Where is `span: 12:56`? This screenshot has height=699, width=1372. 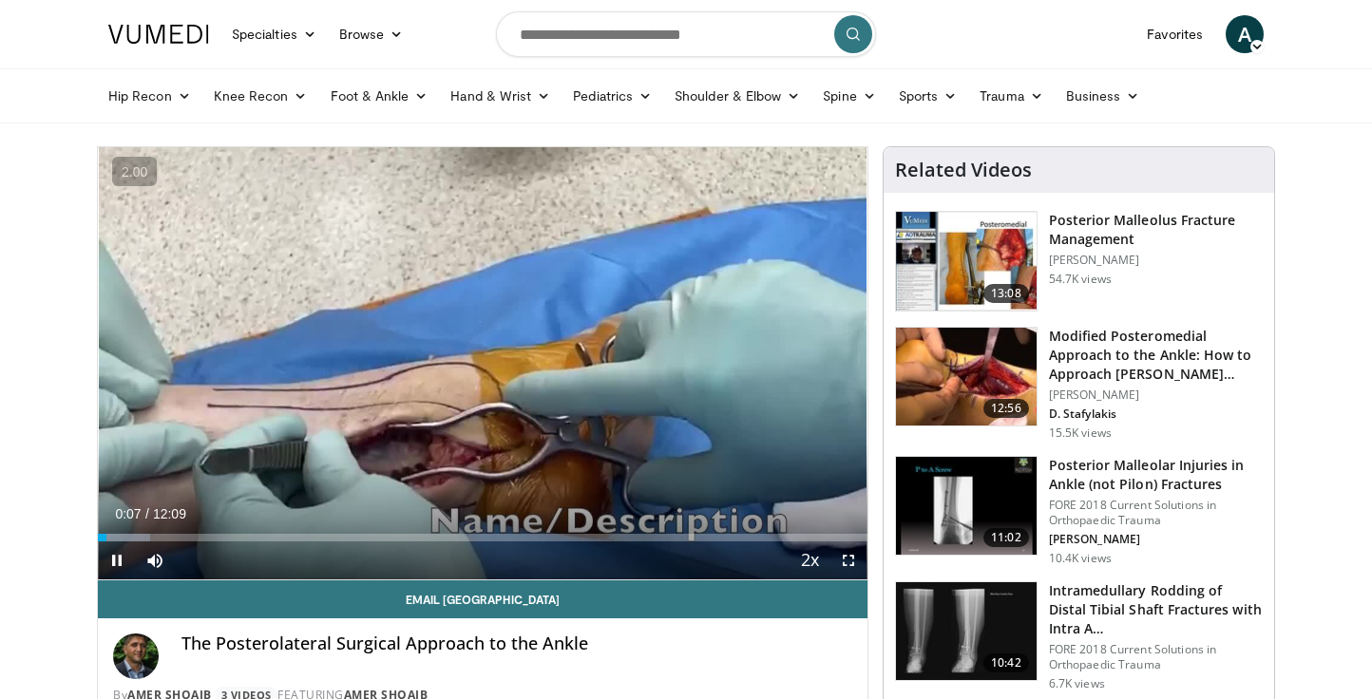 span: 12:56 is located at coordinates (1006, 409).